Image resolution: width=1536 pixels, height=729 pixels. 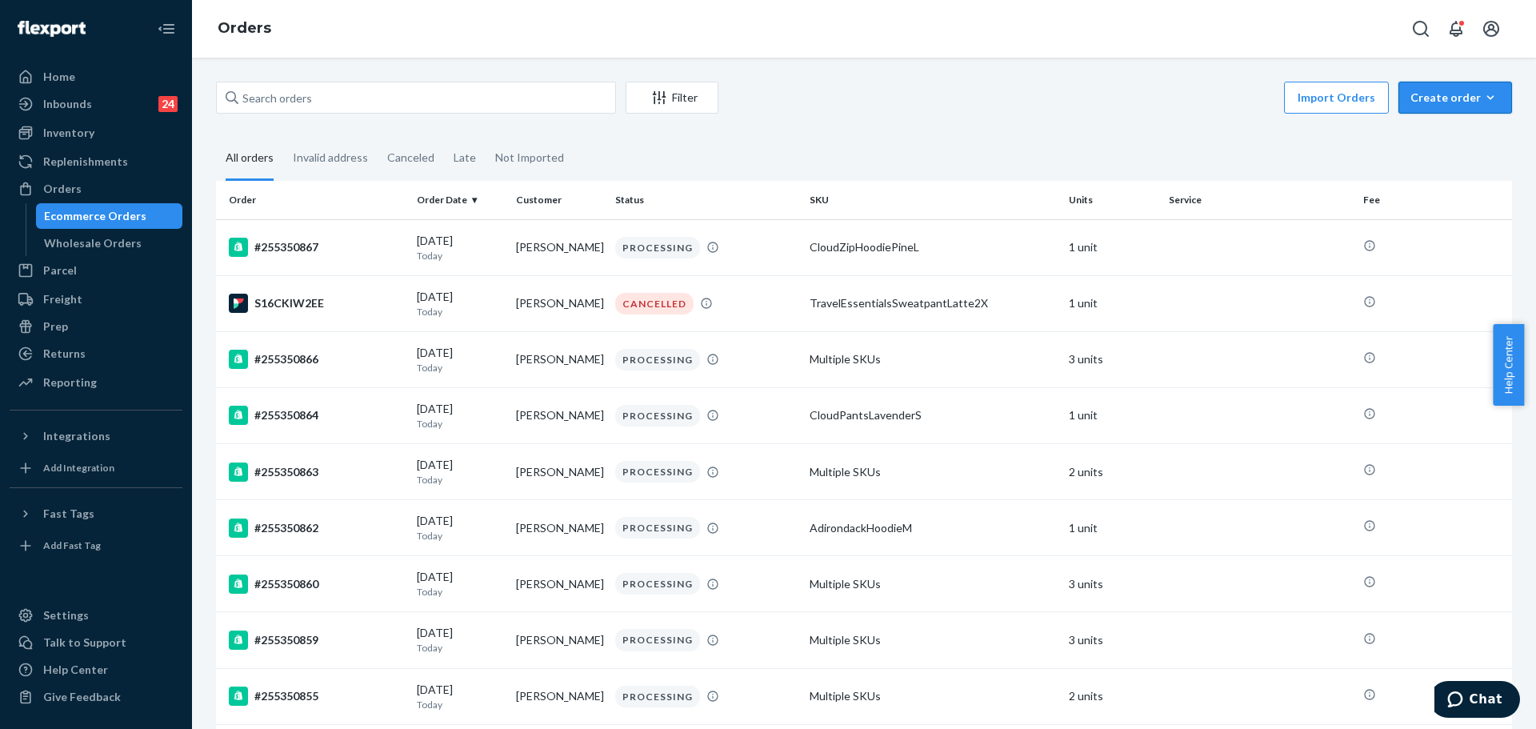 I want to click on button: Integrations, so click(x=96, y=436).